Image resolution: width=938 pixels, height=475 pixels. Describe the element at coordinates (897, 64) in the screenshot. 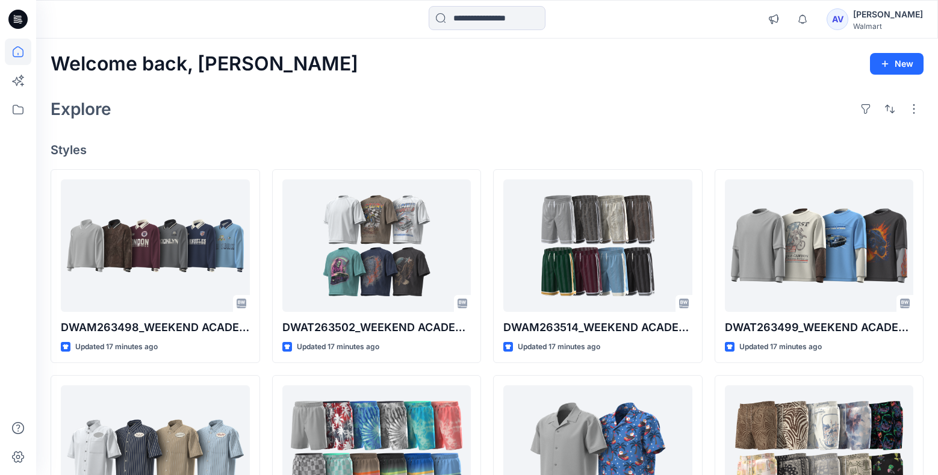

I see `button: New` at that location.